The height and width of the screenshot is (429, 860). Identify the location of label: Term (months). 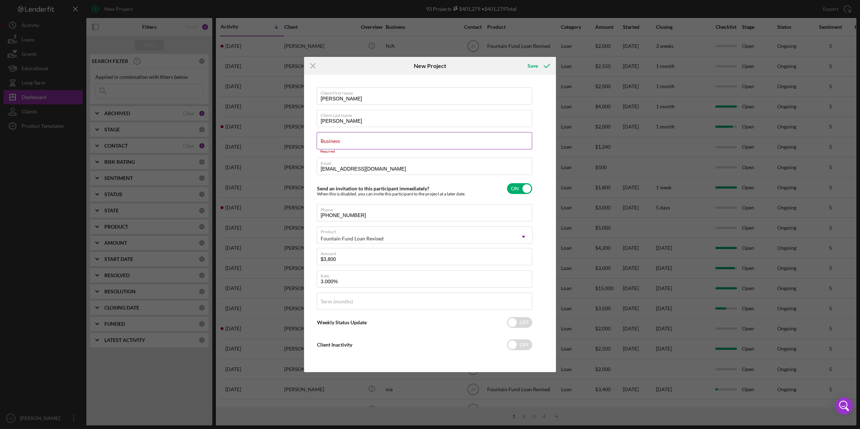
(337, 301).